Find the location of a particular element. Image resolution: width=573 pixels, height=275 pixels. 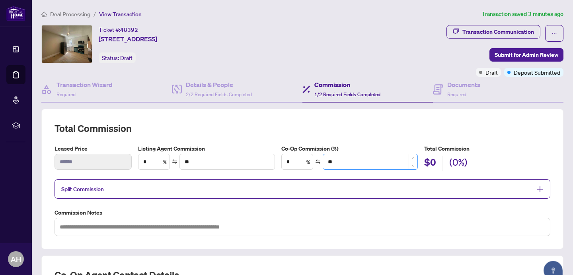

button: Submit for Admin Review is located at coordinates (526, 55).